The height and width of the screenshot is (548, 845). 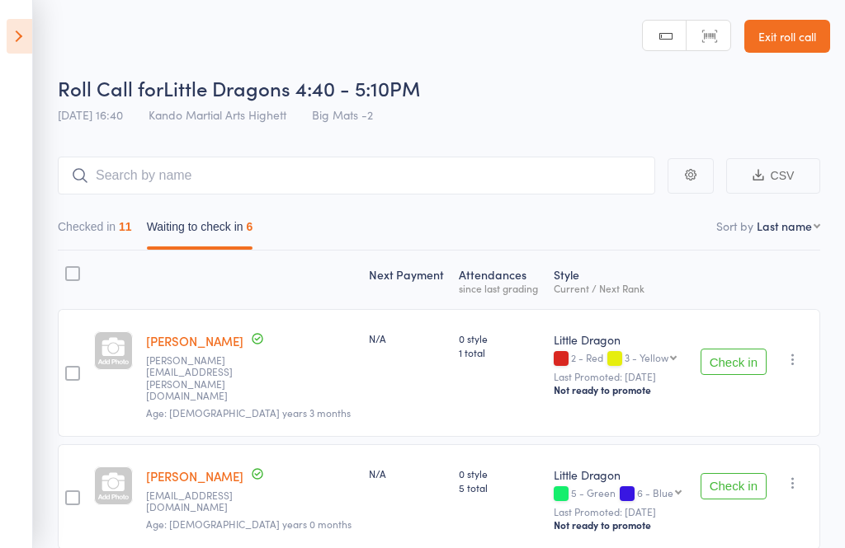 What do you see at coordinates (217, 115) in the screenshot?
I see `span: Kando Martial Arts Highett` at bounding box center [217, 115].